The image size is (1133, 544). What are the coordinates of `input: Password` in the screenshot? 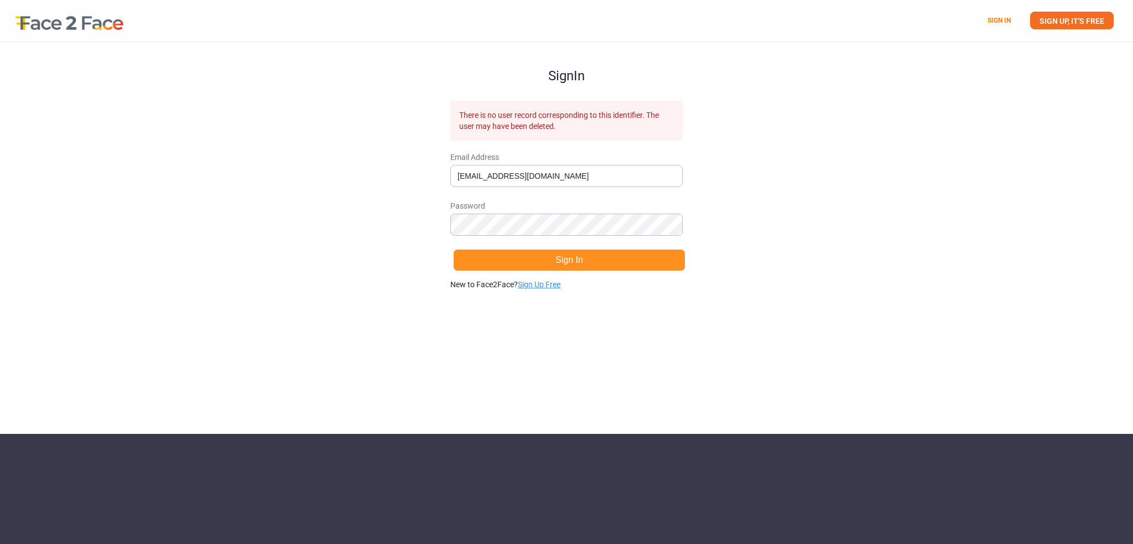 It's located at (566, 225).